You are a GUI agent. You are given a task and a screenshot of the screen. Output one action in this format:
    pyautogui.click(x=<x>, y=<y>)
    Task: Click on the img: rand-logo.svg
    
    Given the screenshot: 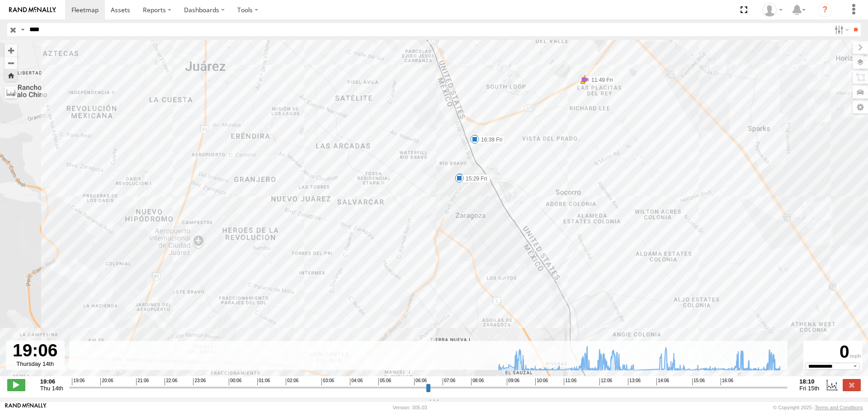 What is the action you would take?
    pyautogui.click(x=33, y=10)
    